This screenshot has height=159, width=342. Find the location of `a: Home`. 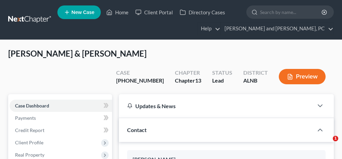

a: Home is located at coordinates (117, 12).